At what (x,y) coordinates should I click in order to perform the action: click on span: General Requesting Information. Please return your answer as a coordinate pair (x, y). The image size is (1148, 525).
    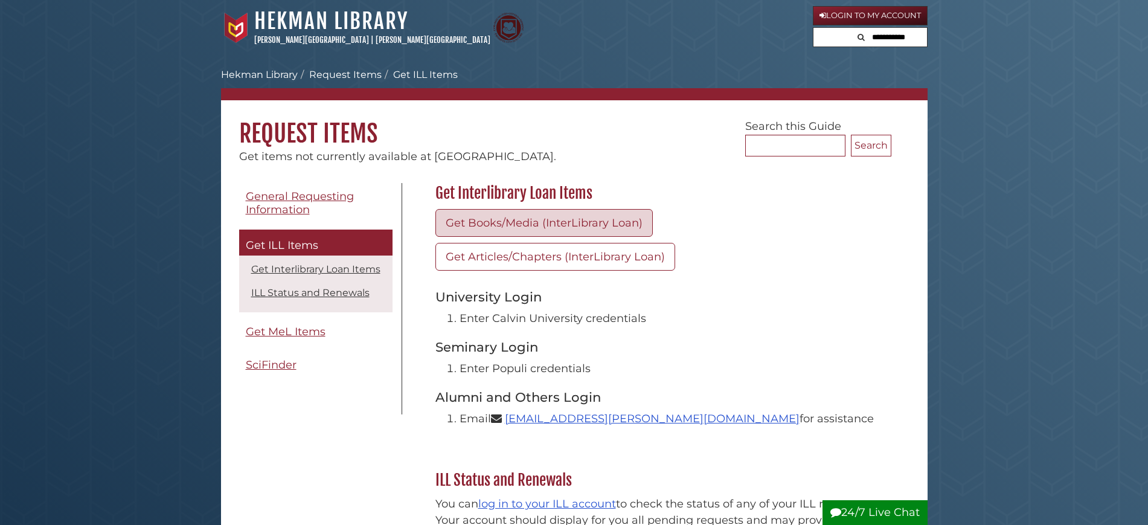
    Looking at the image, I should click on (299, 203).